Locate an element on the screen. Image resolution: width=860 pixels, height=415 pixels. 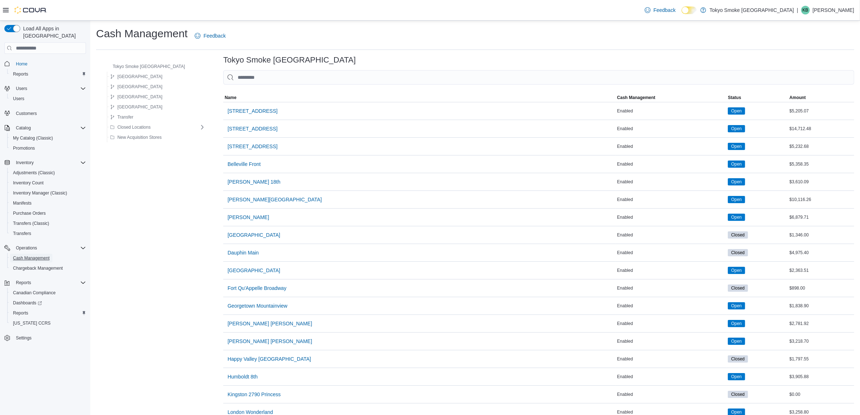
button: Name is located at coordinates (420, 98).